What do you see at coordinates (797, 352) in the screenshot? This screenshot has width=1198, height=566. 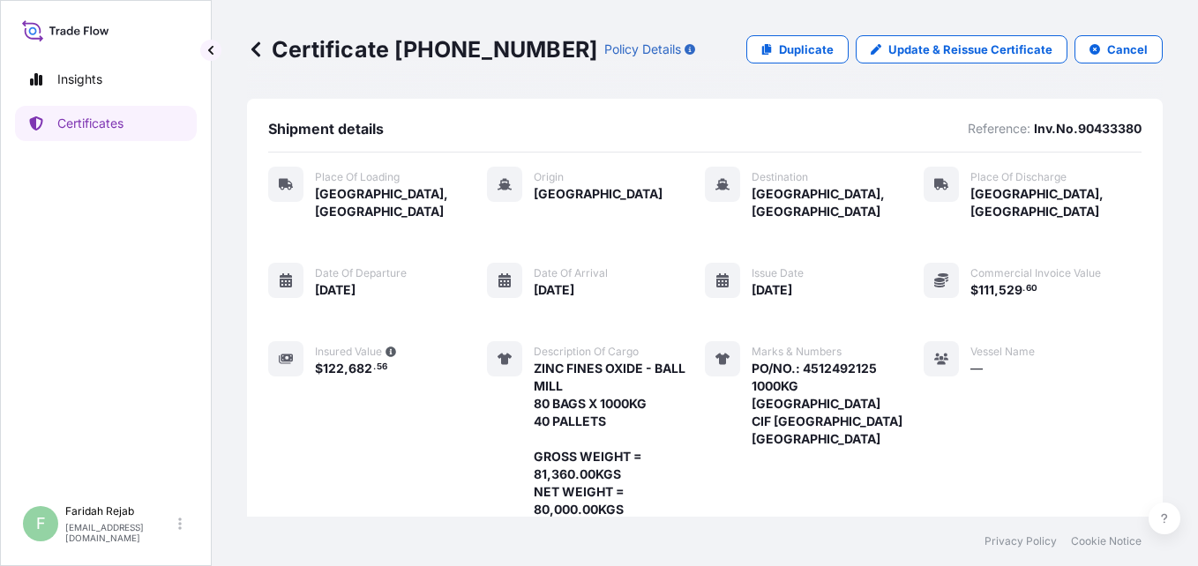 I see `span: Marks & Numbers` at bounding box center [797, 352].